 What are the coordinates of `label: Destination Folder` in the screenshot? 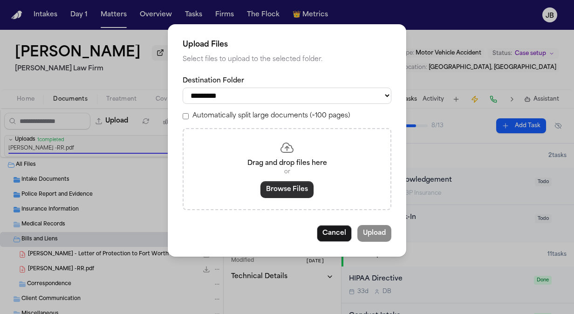 It's located at (287, 81).